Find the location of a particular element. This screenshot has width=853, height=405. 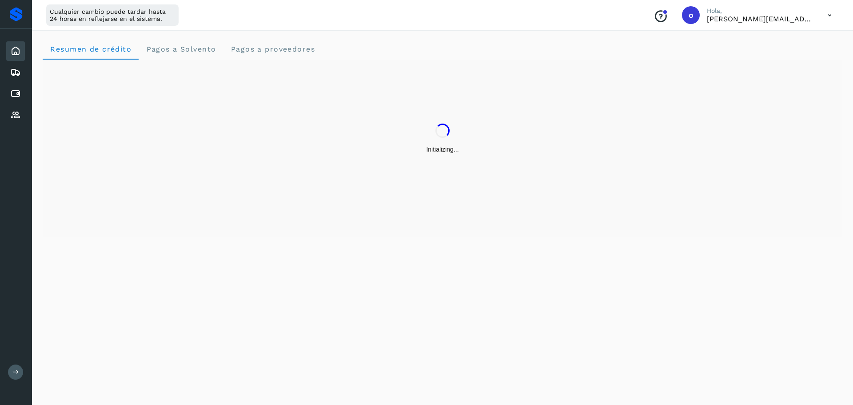

div: Proveedores is located at coordinates (16, 115).